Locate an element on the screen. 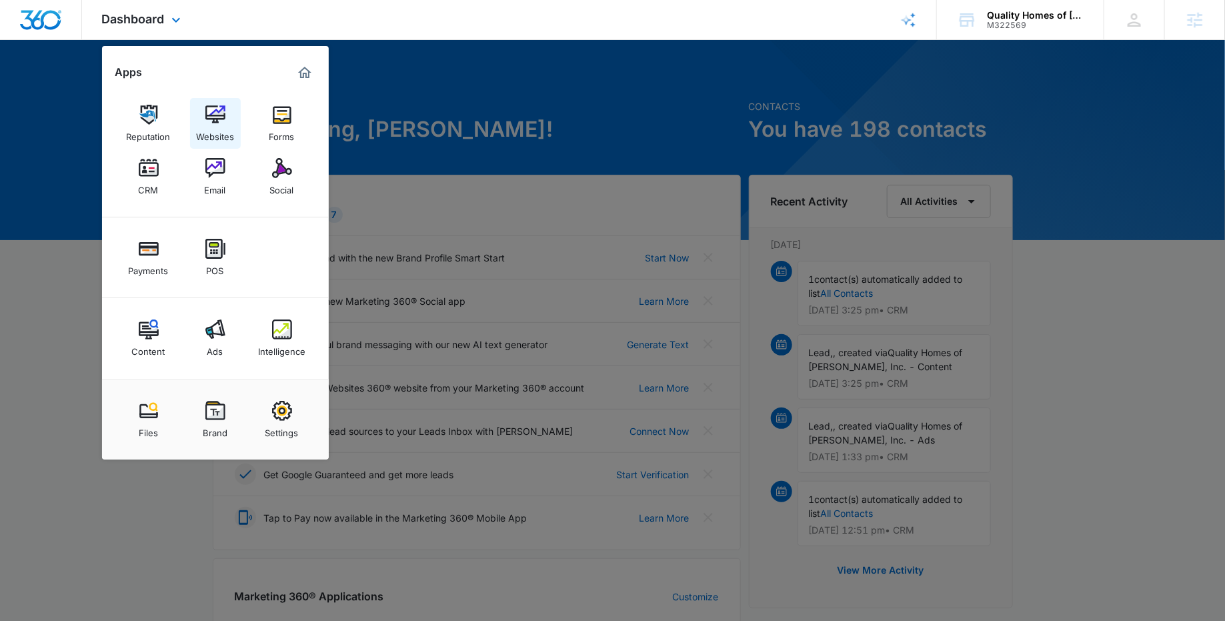 This screenshot has height=621, width=1225. div: Settings is located at coordinates (282, 430).